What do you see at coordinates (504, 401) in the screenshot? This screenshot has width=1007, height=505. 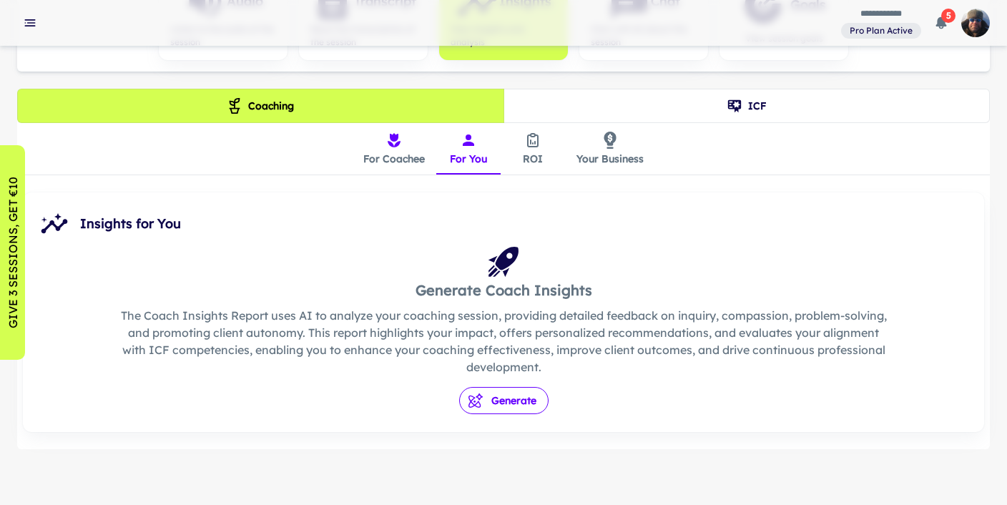 I see `button: Generate` at bounding box center [504, 401].